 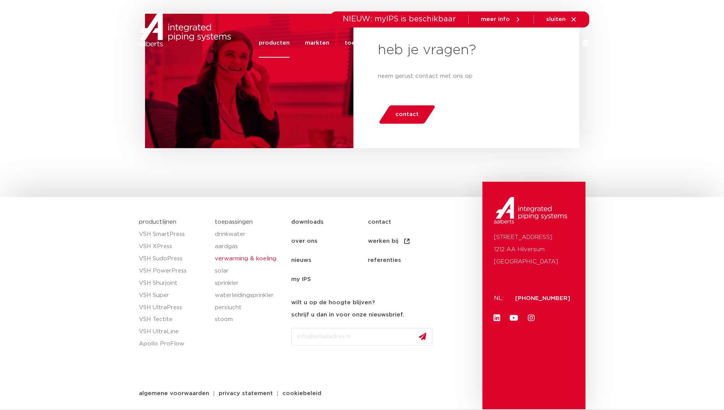 I want to click on strong: schrijf u dan in voor onze nieuwsbrief., so click(x=348, y=314).